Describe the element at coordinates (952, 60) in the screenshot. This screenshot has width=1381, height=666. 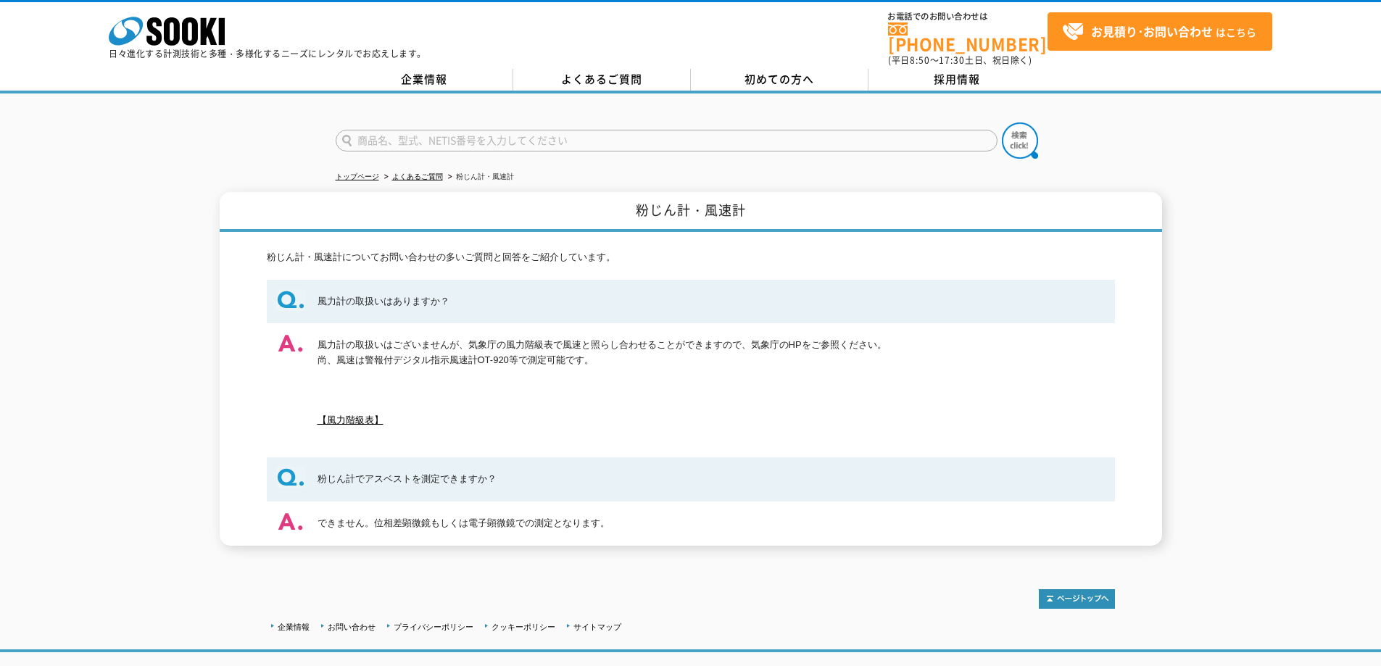
I see `span: 17:30` at that location.